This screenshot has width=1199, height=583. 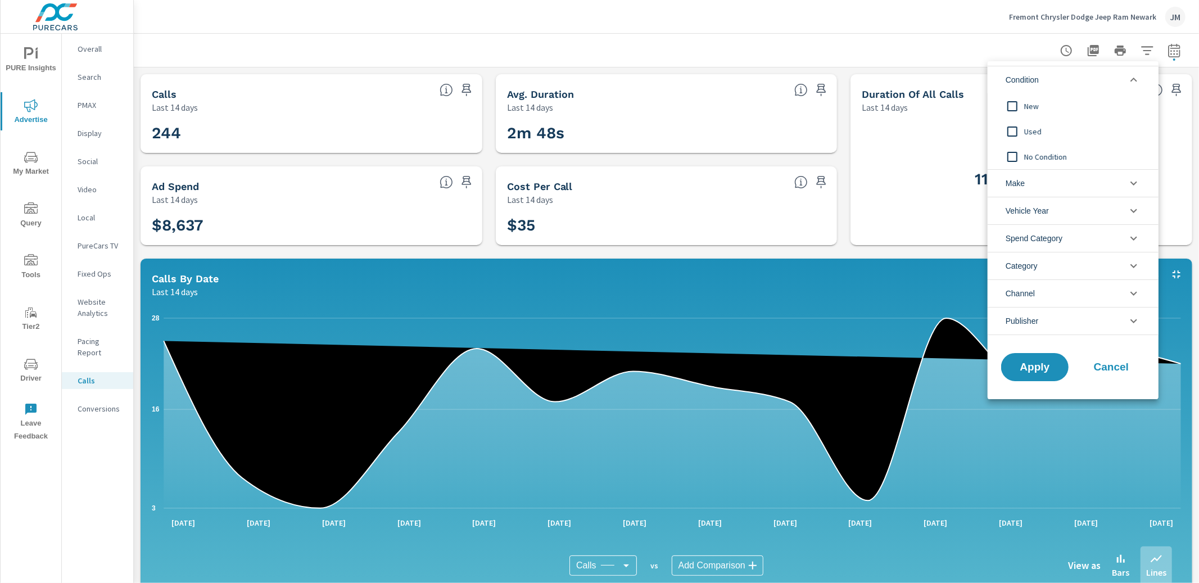 I want to click on button: Apply, so click(x=1034, y=367).